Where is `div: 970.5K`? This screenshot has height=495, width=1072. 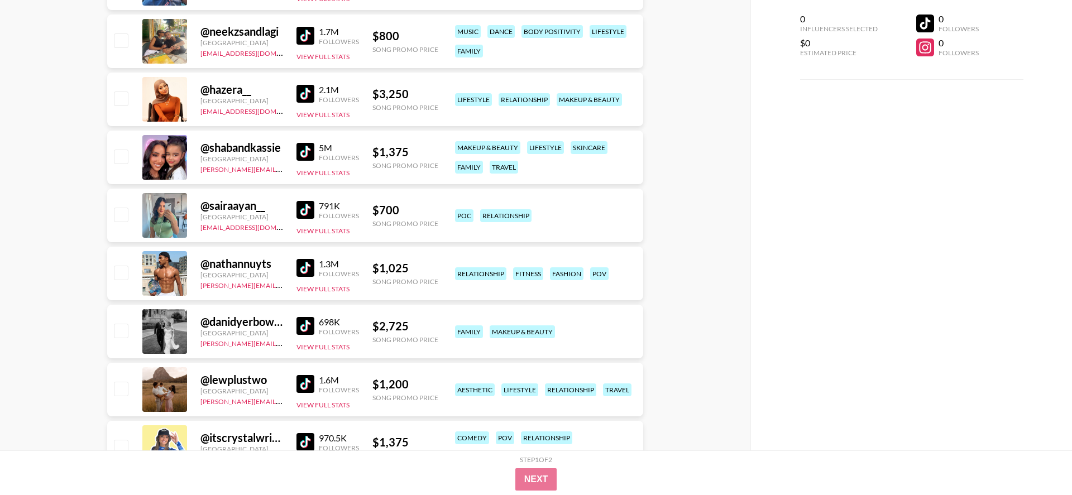 div: 970.5K is located at coordinates (339, 438).